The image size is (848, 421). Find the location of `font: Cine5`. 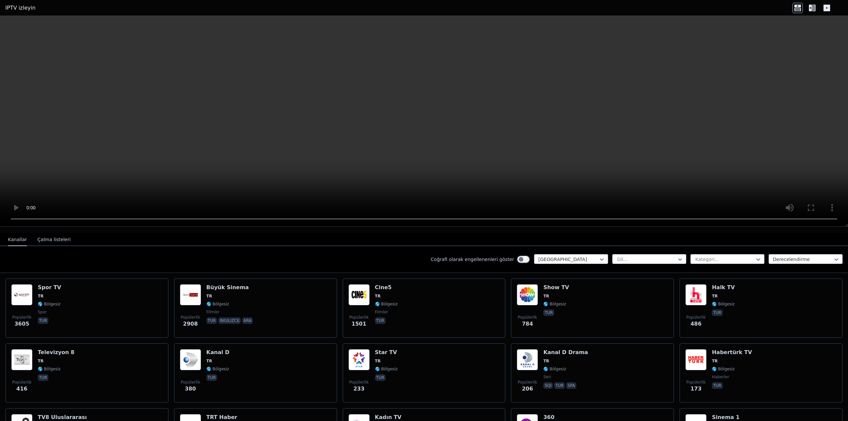

font: Cine5 is located at coordinates (383, 287).